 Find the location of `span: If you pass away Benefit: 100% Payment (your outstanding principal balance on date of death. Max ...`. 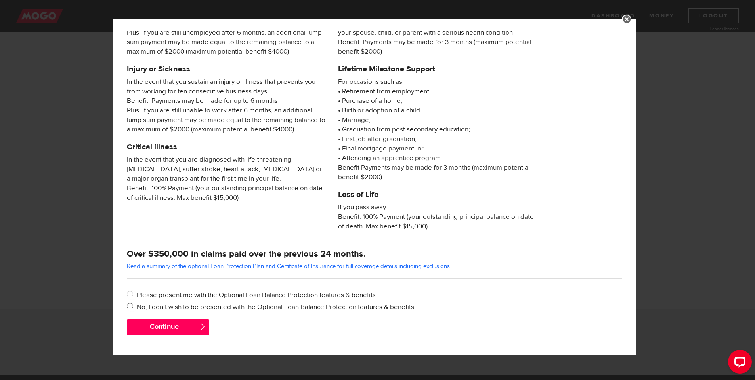

span: If you pass away Benefit: 100% Payment (your outstanding principal balance on date of death. Max ... is located at coordinates (438, 217).